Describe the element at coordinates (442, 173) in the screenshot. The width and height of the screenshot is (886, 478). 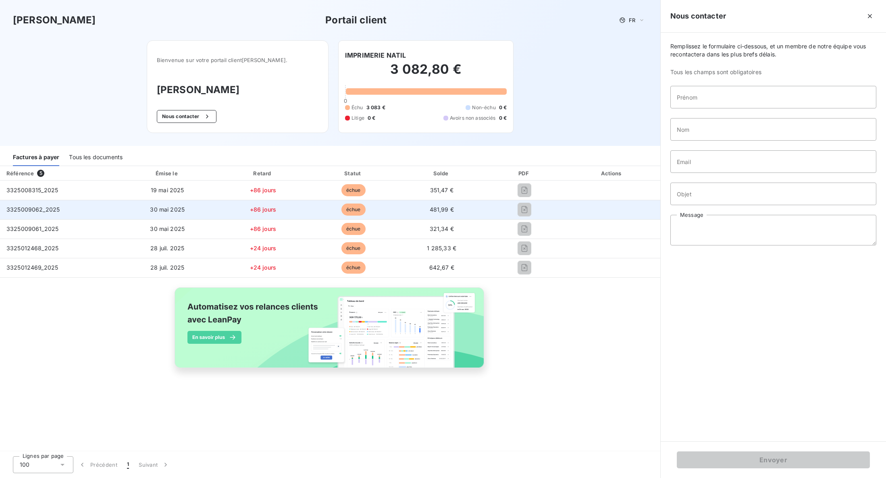
I see `div: Solde` at that location.